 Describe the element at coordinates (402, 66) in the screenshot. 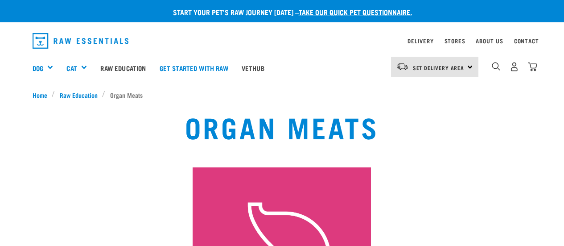

I see `img: van-moving.png` at that location.